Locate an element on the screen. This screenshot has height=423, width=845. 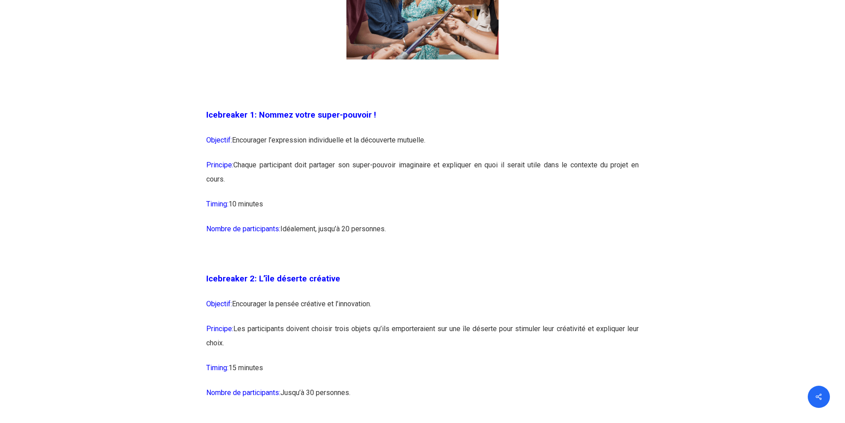
p: 15 minutes is located at coordinates (422, 373).